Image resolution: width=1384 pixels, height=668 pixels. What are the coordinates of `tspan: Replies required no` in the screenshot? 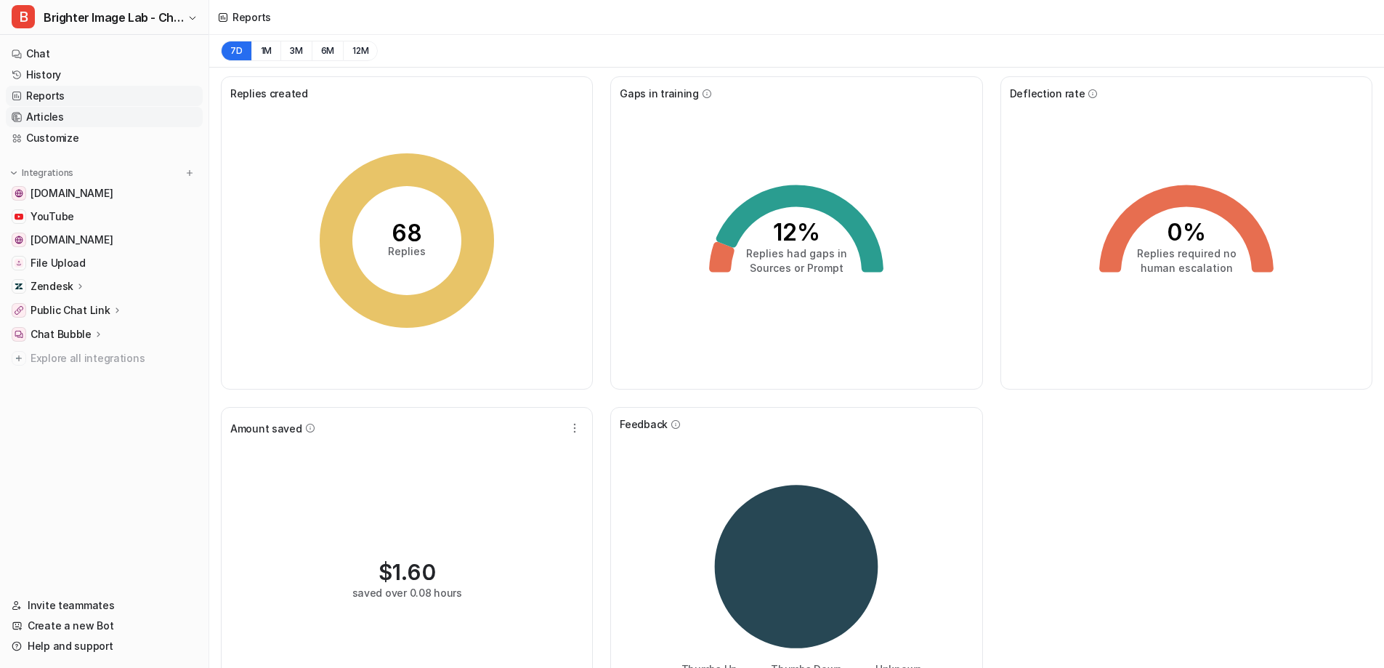 It's located at (1186, 253).